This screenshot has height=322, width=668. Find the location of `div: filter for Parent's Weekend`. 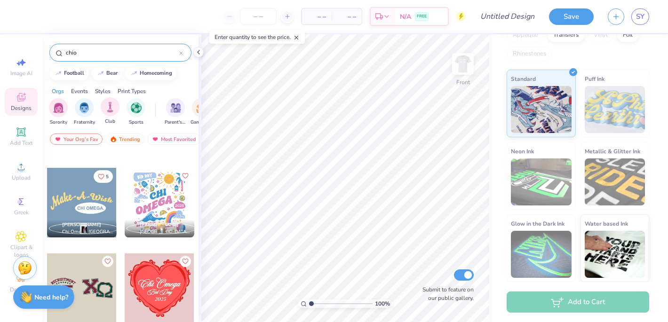

div: filter for Parent's Weekend is located at coordinates (176, 112).